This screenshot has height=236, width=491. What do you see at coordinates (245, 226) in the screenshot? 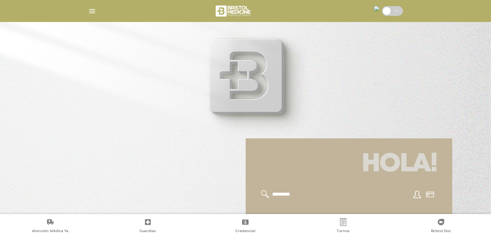
I see `a: Credencial` at bounding box center [245, 226].